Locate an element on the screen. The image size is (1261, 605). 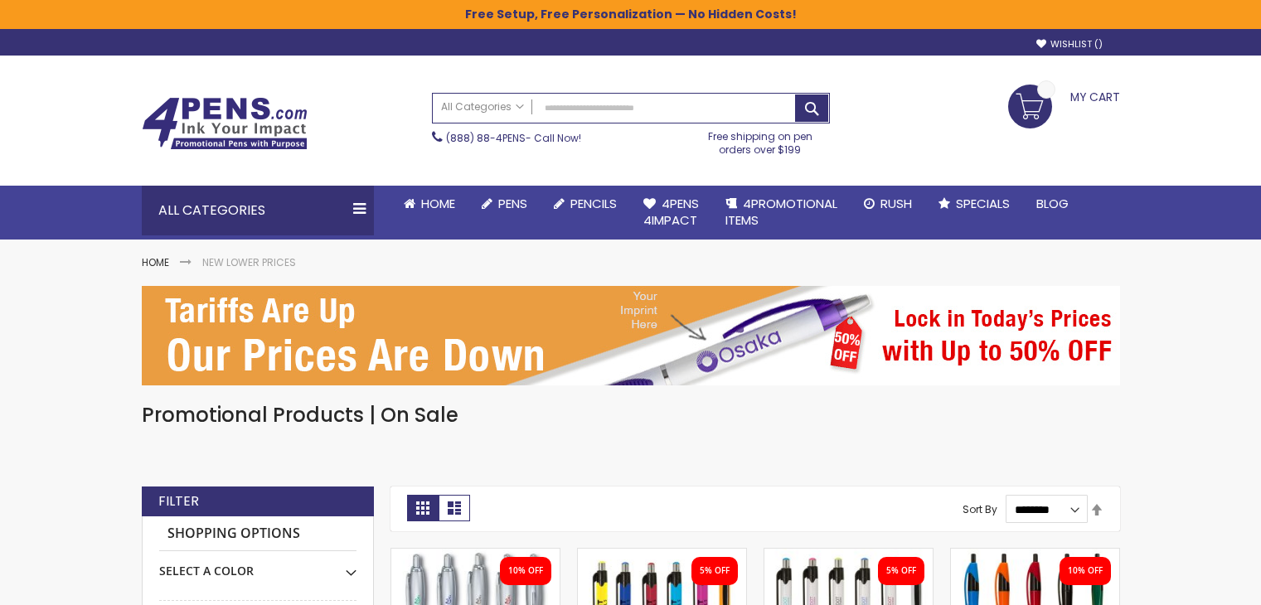
strong: Shopping Options is located at coordinates (258, 534).